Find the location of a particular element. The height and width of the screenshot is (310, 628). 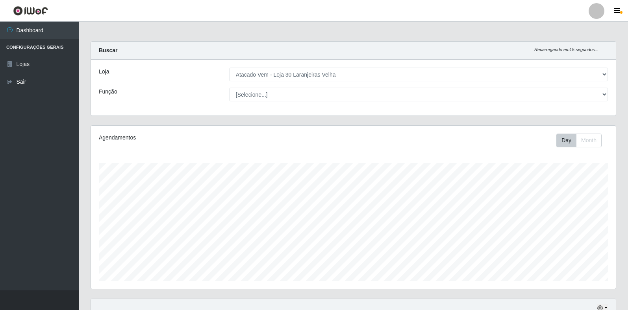

label: Loja is located at coordinates (104, 72).